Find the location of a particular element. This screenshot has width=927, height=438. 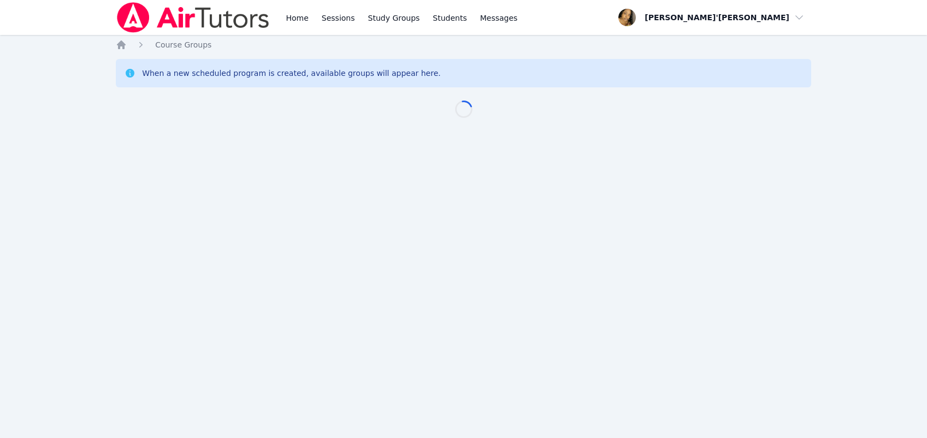

img: Air Tutors is located at coordinates (193, 17).